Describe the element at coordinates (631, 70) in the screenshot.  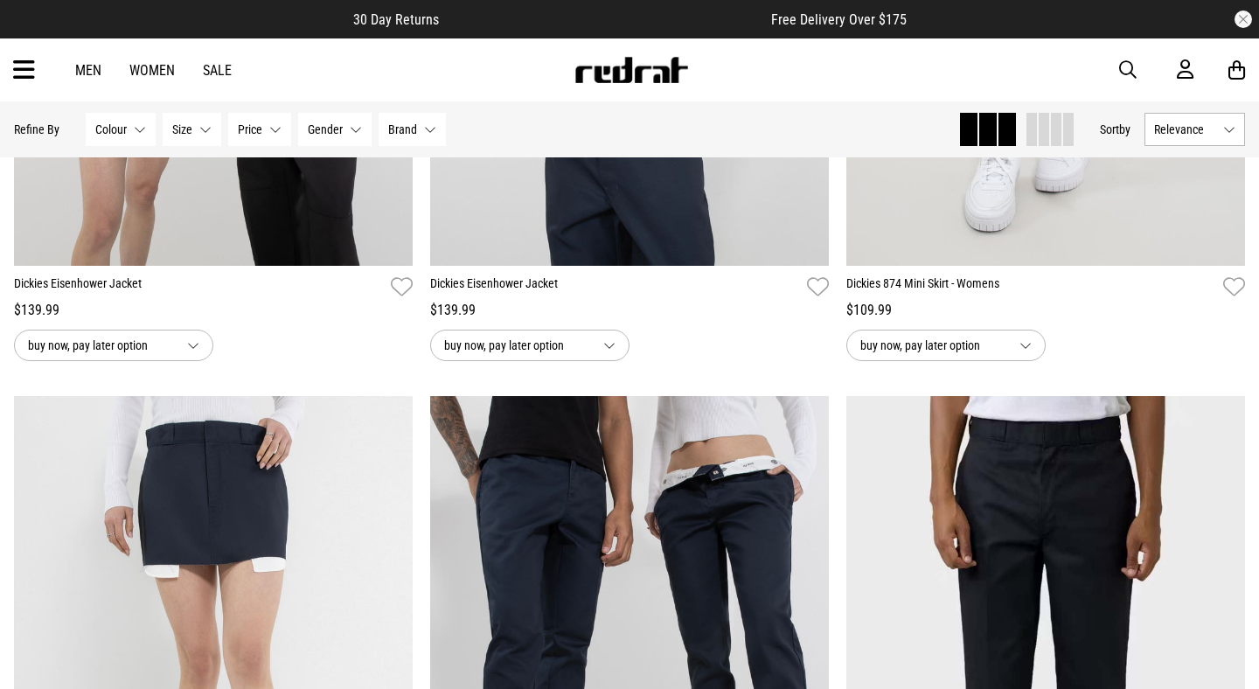
I see `img: Redrat logo` at that location.